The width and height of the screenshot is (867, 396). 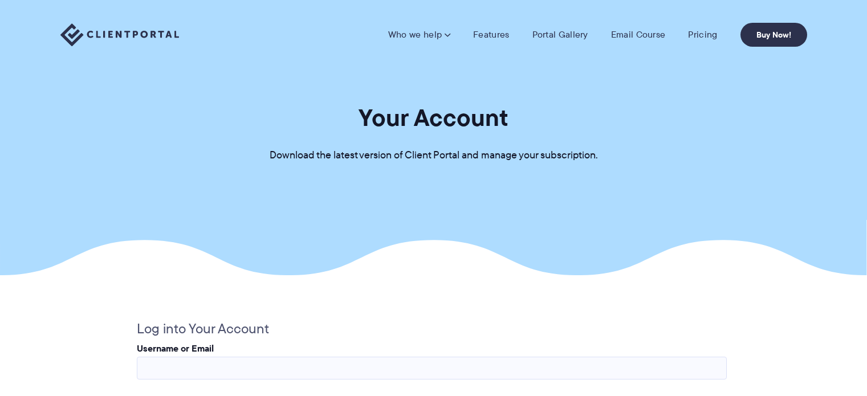 I want to click on a: Who we help, so click(x=419, y=35).